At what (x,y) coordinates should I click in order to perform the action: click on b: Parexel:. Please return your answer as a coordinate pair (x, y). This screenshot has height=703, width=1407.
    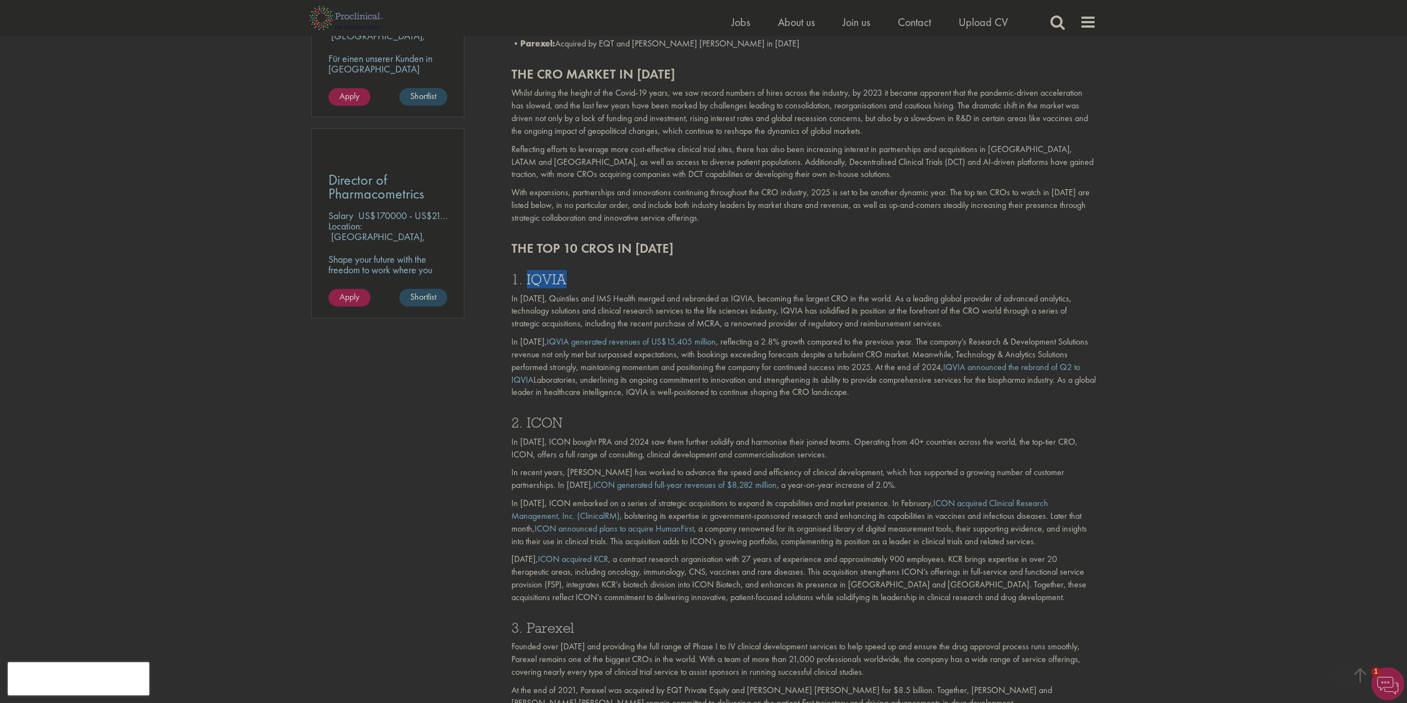
    Looking at the image, I should click on (537, 43).